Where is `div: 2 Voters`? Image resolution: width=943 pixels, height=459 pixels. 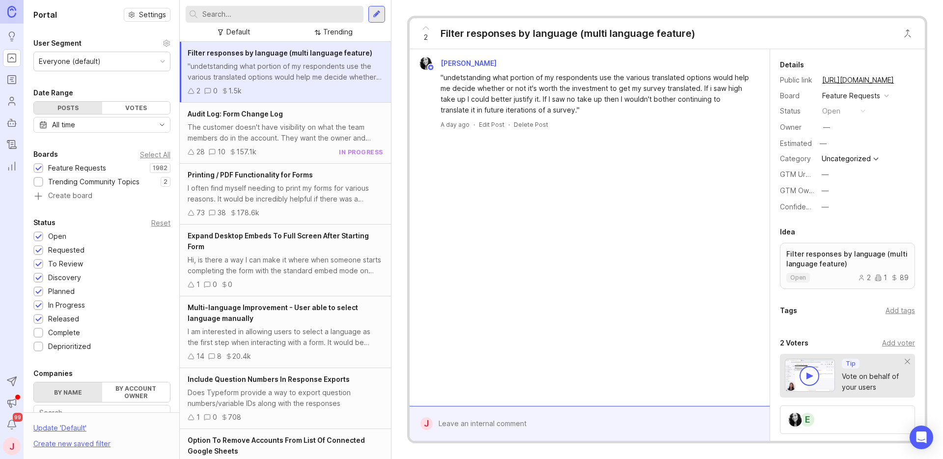 div: 2 Voters is located at coordinates (794, 343).